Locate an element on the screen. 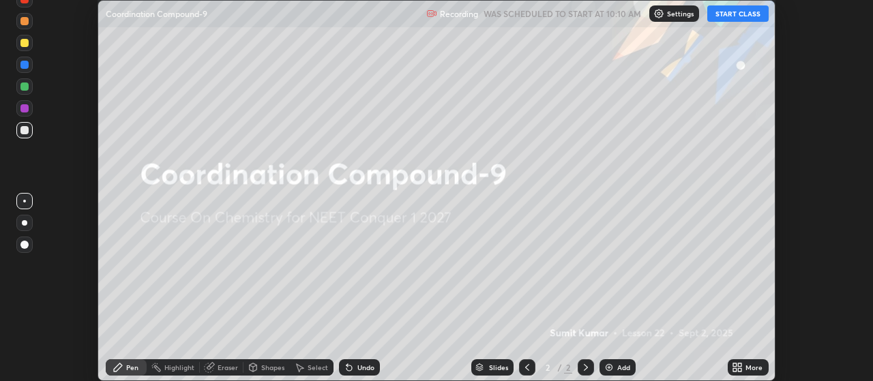 The height and width of the screenshot is (381, 873). p: Coordination Compound-9 is located at coordinates (156, 14).